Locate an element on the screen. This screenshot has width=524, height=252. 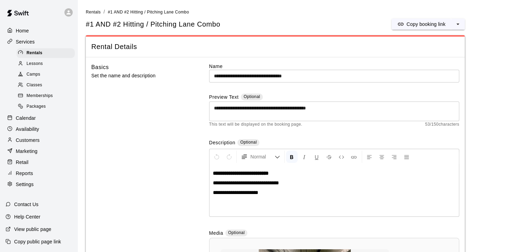
button: Insert Link is located at coordinates (354, 156).